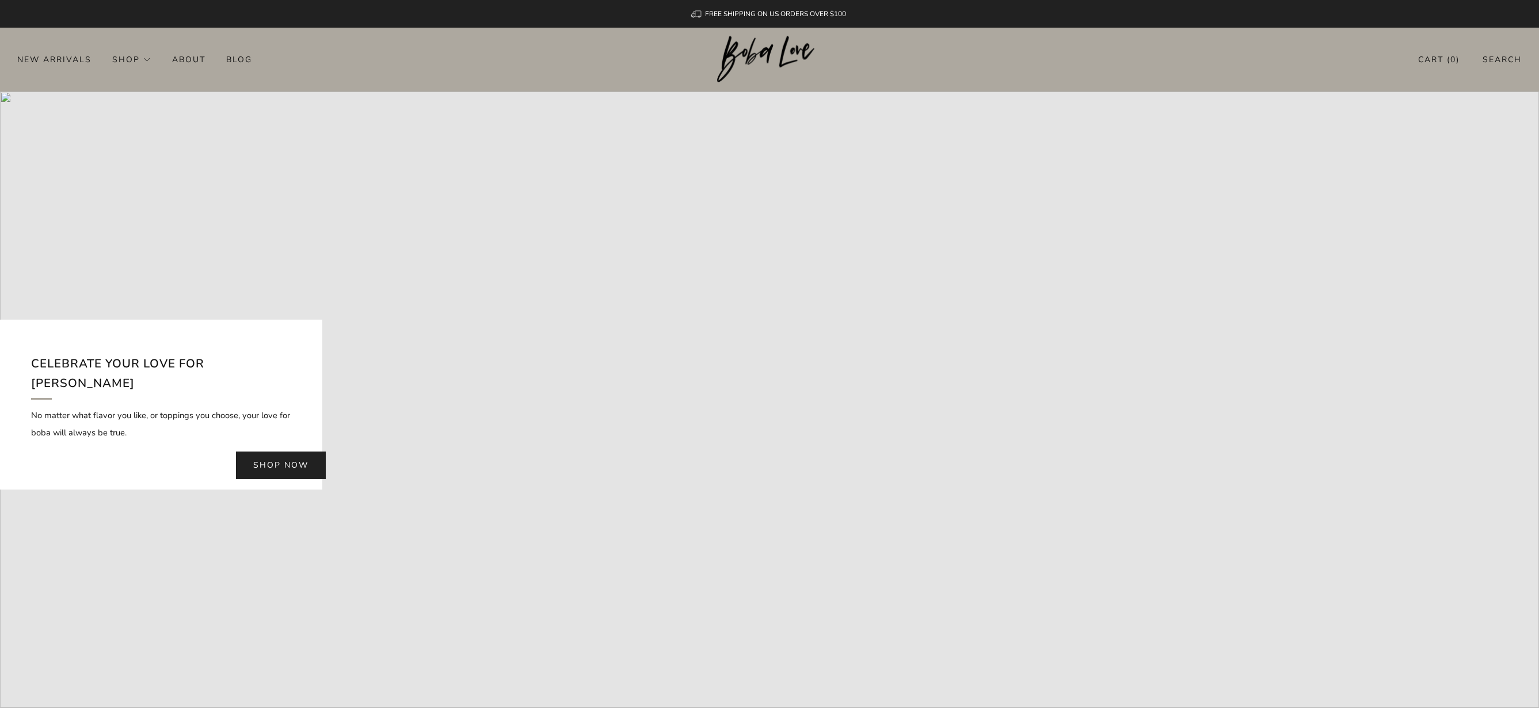  Describe the element at coordinates (54, 59) in the screenshot. I see `a: New Arrivals` at that location.